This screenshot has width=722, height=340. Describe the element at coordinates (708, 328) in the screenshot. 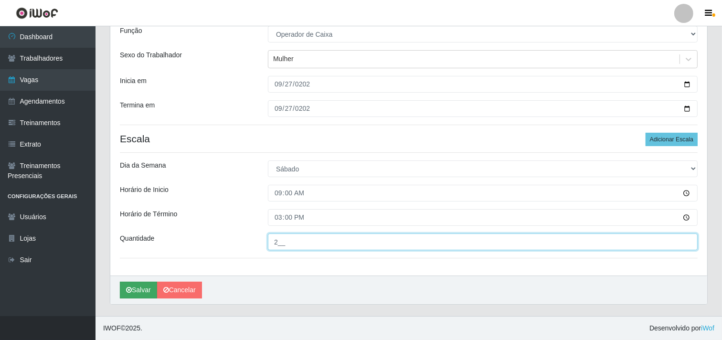

I see `a: iWof` at that location.